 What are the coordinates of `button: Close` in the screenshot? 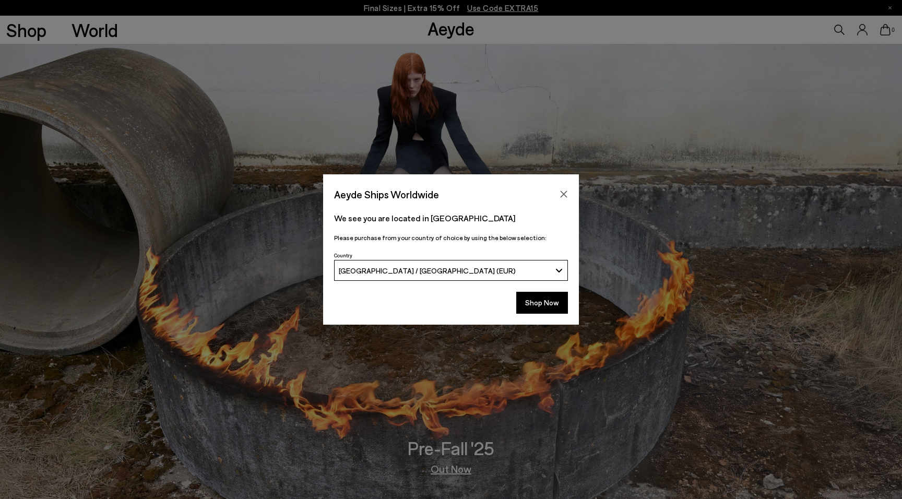 It's located at (564, 194).